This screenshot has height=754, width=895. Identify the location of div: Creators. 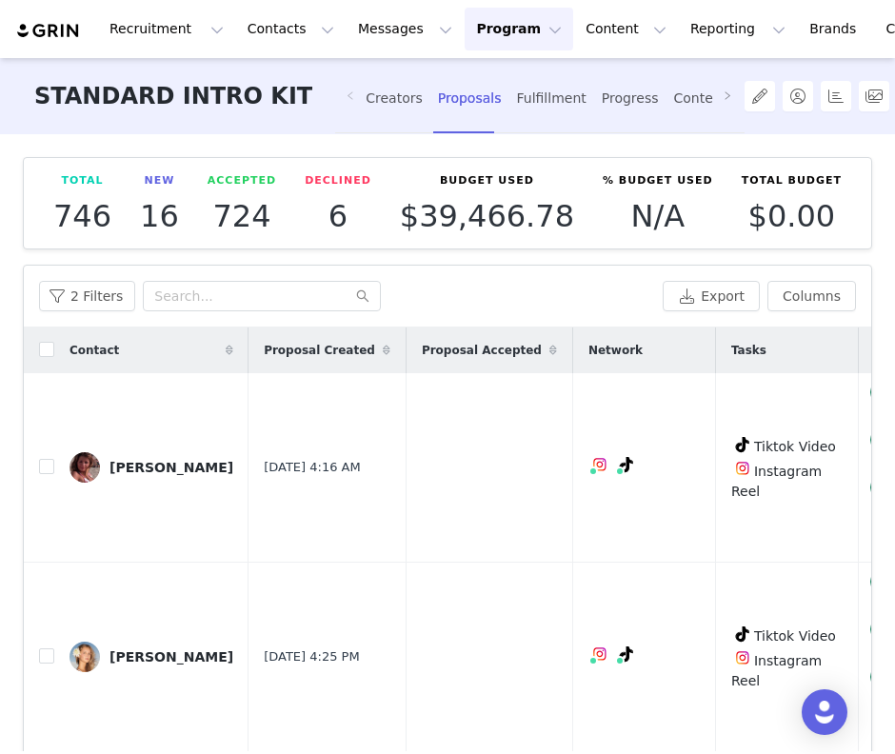
(394, 98).